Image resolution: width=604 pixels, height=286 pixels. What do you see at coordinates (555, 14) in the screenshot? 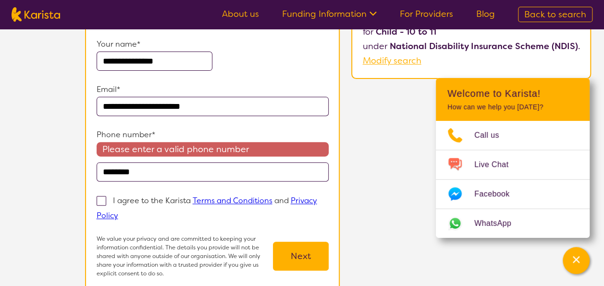
I see `span: Back to search` at bounding box center [555, 14].